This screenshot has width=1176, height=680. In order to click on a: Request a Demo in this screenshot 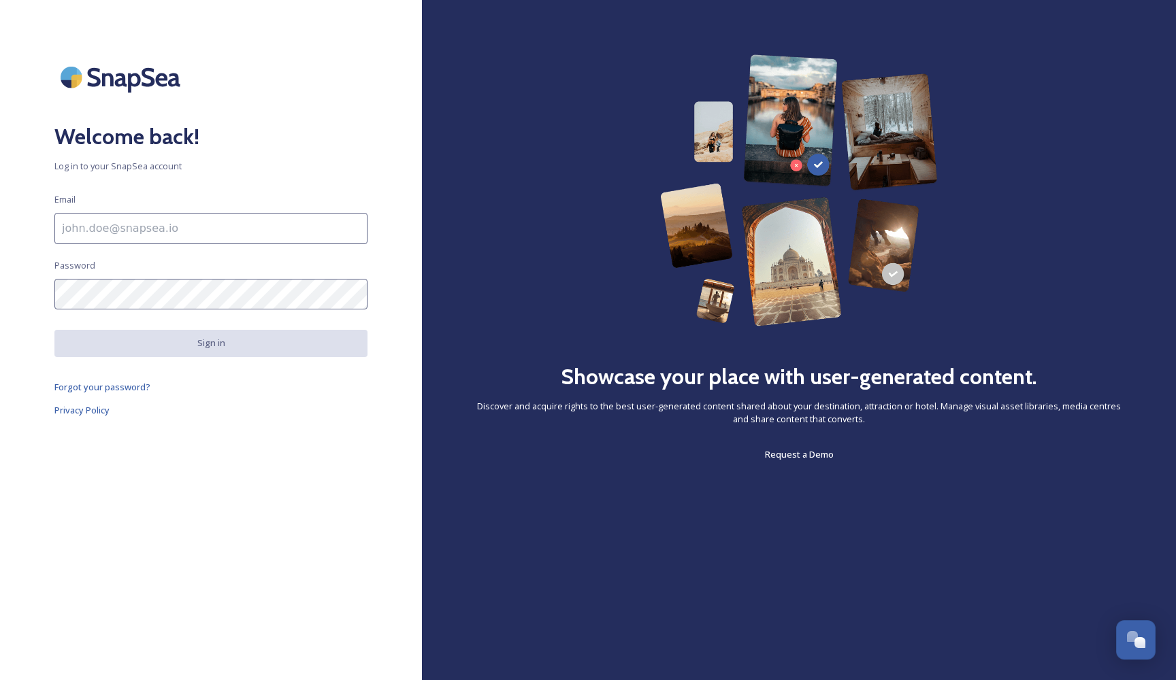, I will do `click(799, 454)`.